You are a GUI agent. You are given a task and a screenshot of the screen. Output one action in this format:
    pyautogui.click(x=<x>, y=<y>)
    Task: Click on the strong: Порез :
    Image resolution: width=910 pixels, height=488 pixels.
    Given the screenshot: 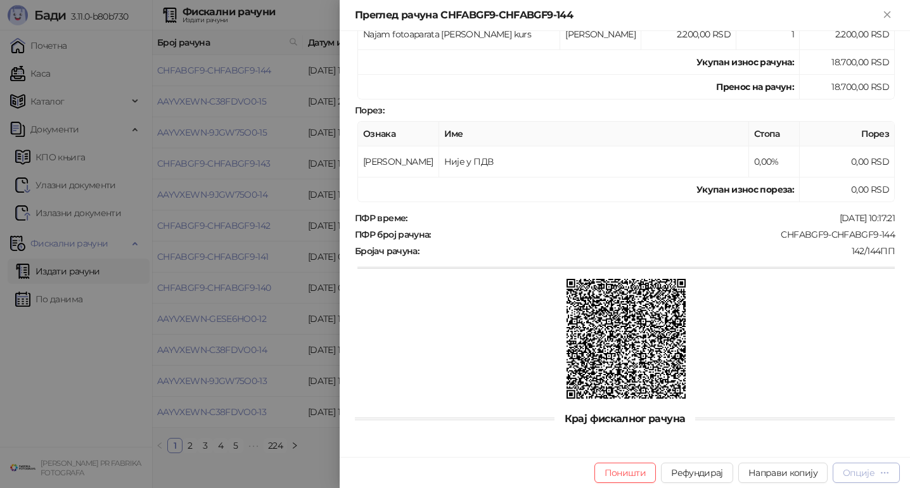 What is the action you would take?
    pyautogui.click(x=370, y=110)
    